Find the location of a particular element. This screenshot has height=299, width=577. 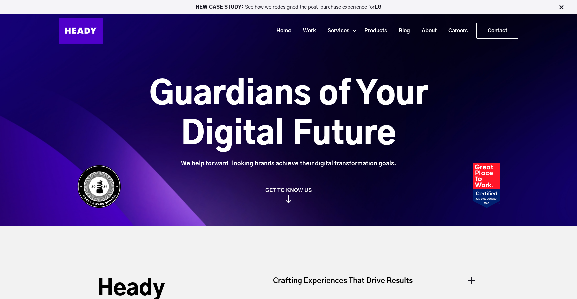

h1: Guardians of Your Digital Future is located at coordinates (288, 114).